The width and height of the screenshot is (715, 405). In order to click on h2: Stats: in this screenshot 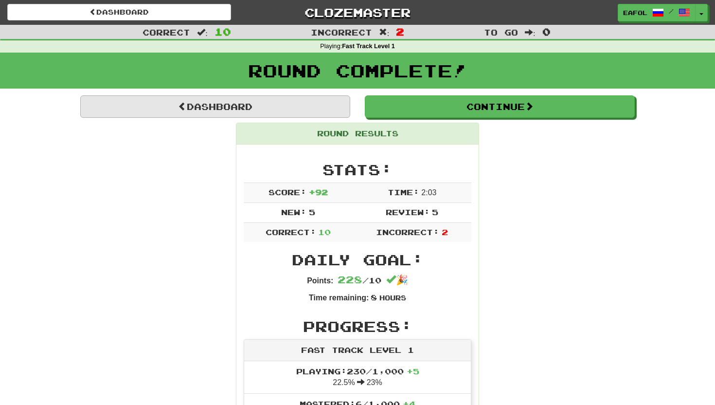, I will do `click(358, 169)`.